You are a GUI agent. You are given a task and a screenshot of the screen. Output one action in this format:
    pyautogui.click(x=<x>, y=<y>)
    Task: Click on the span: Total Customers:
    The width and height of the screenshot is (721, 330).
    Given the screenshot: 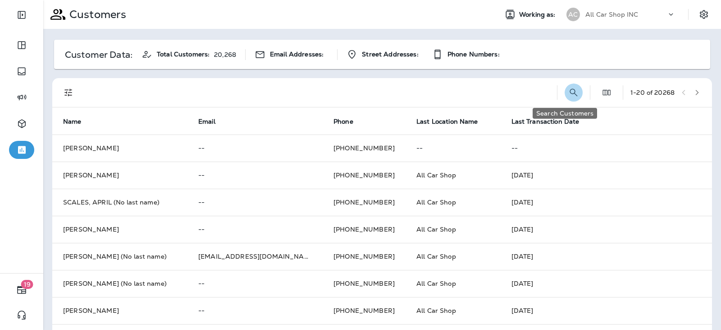 What is the action you would take?
    pyautogui.click(x=183, y=54)
    